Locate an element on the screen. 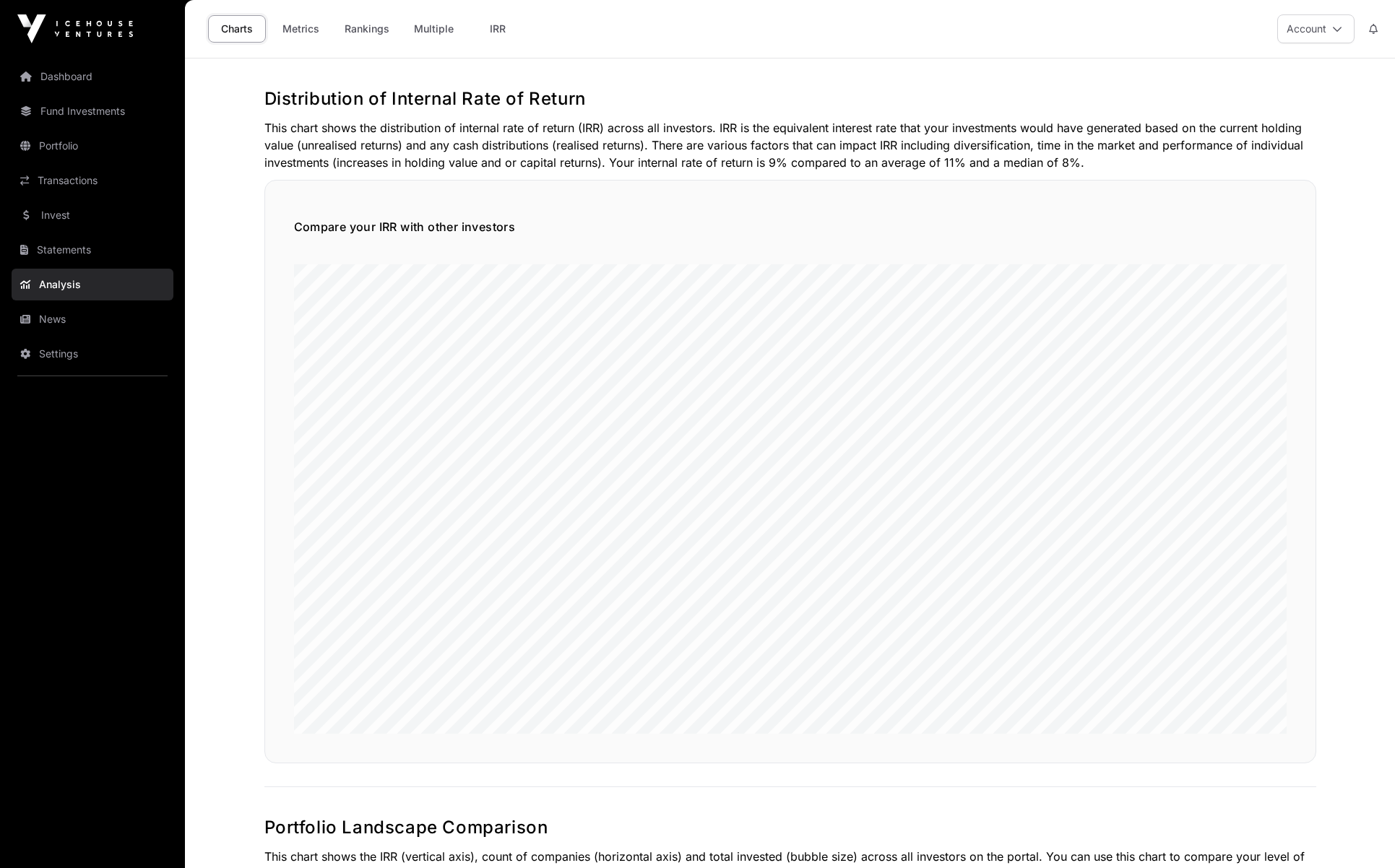 The height and width of the screenshot is (868, 1395). h2: Distribution of Internal Rate of Return is located at coordinates (791, 99).